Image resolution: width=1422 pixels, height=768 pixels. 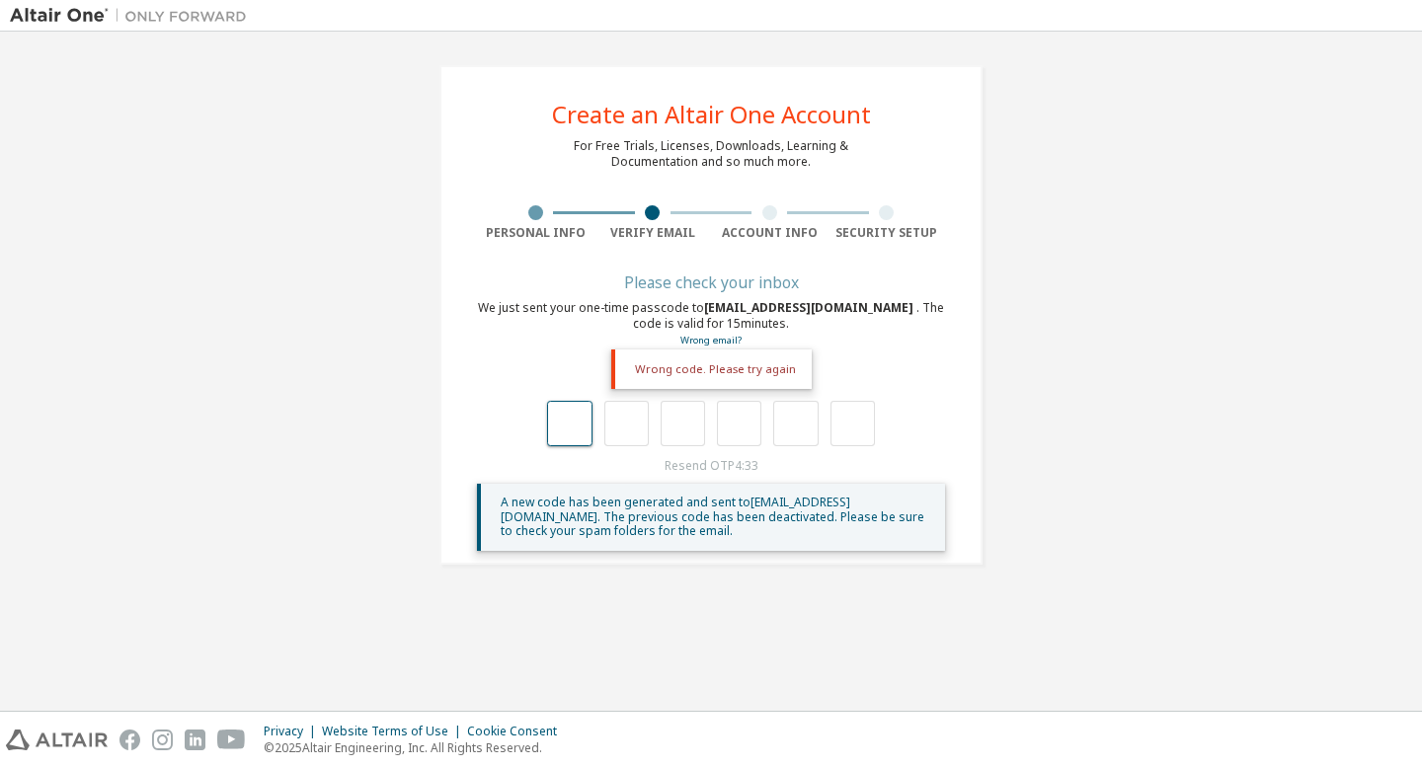 What do you see at coordinates (517, 732) in the screenshot?
I see `div: Cookie Consent` at bounding box center [517, 732].